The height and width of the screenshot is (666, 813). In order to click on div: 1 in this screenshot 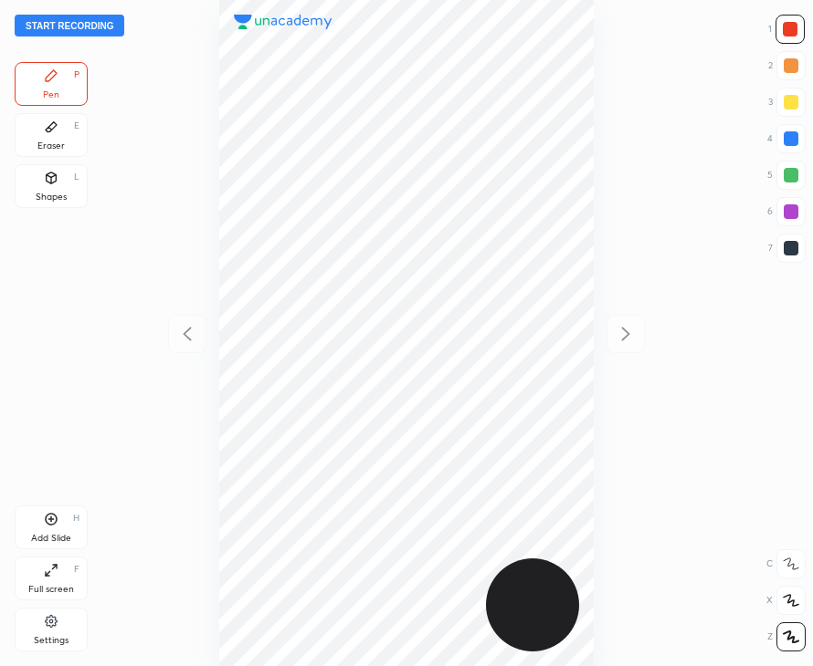, I will do `click(786, 29)`.